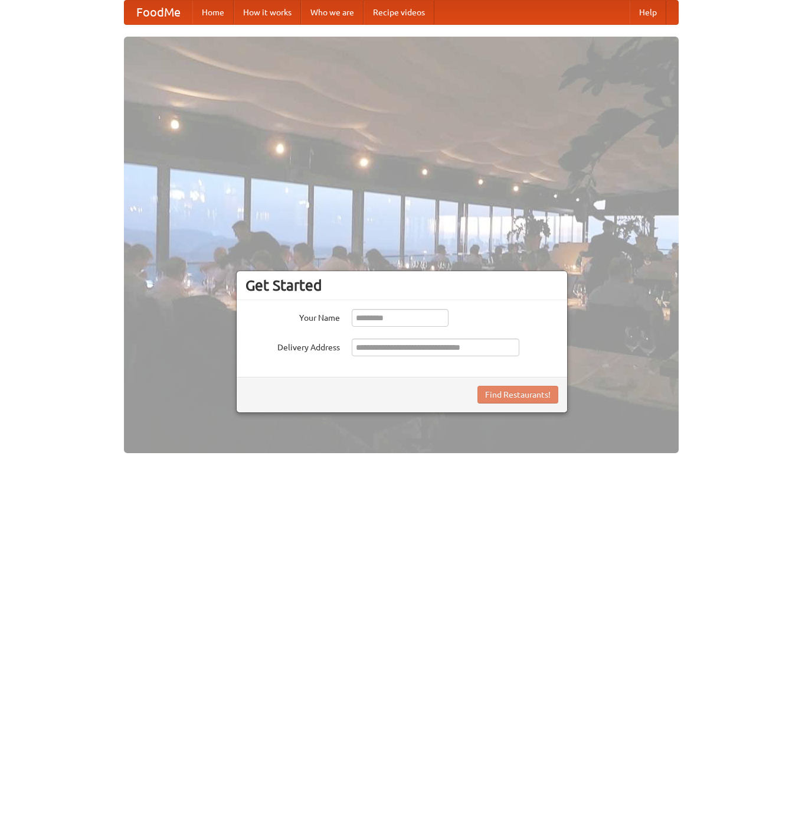 Image resolution: width=802 pixels, height=836 pixels. Describe the element at coordinates (399, 12) in the screenshot. I see `a: Recipe videos` at that location.